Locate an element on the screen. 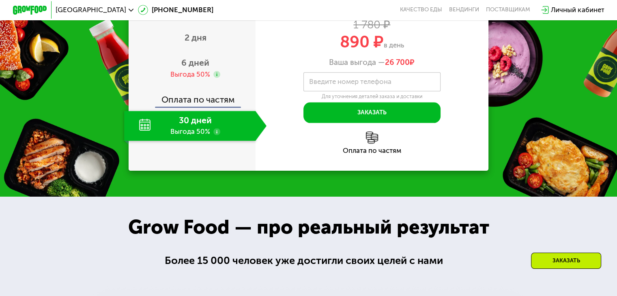 The image size is (617, 296). span: 890 ₽ is located at coordinates (362, 42).